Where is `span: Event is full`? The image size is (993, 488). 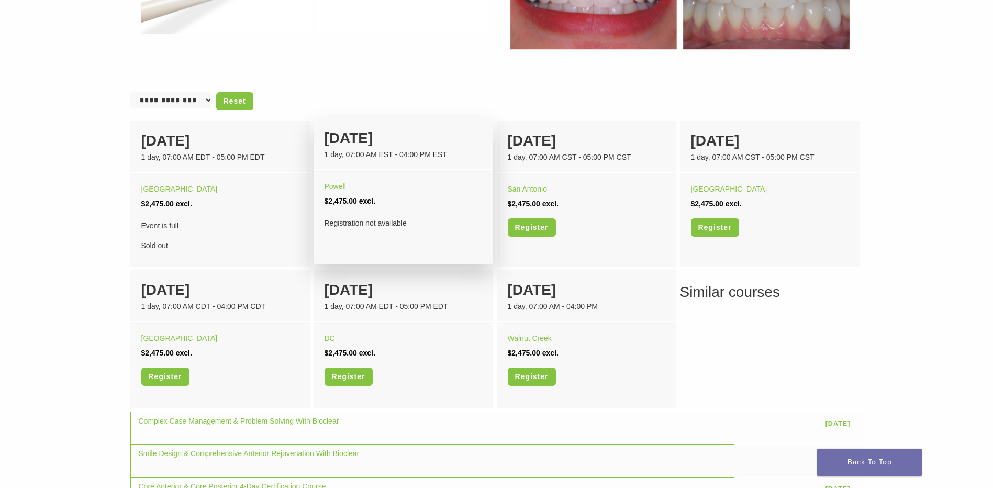
span: Event is full is located at coordinates (220, 226).